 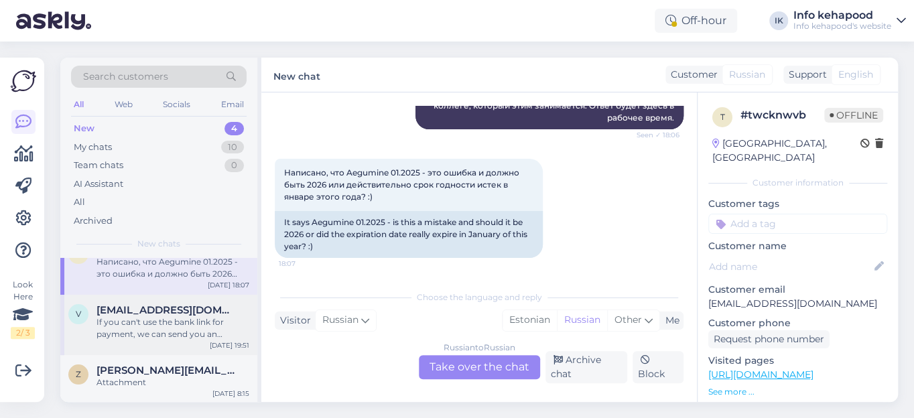 I want to click on span: New chats, so click(x=159, y=244).